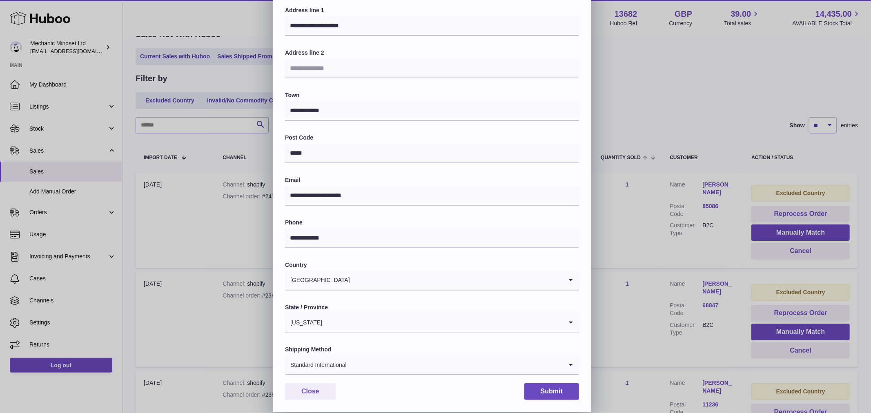 The height and width of the screenshot is (413, 871). I want to click on label: State / Province, so click(432, 308).